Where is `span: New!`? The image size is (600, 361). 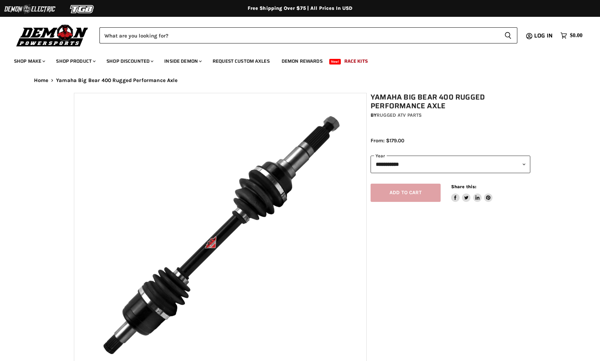 span: New! is located at coordinates (335, 62).